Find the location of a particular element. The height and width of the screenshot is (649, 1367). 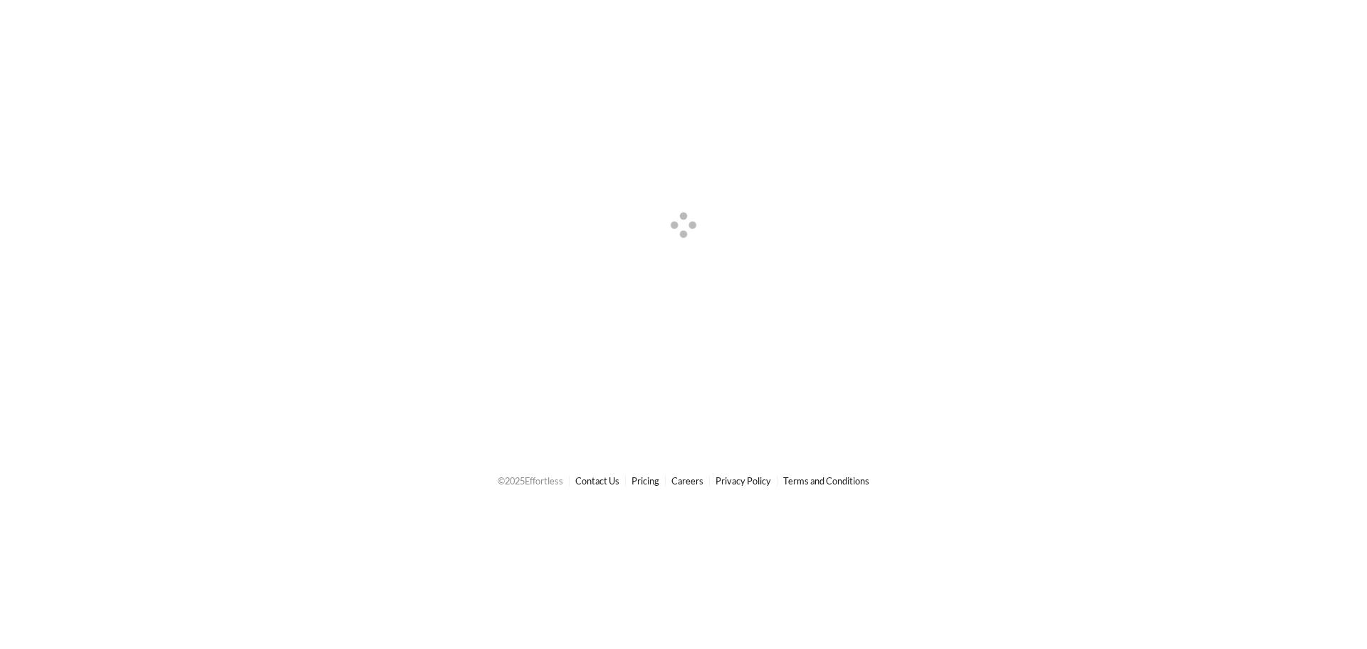

a: Careers is located at coordinates (687, 481).